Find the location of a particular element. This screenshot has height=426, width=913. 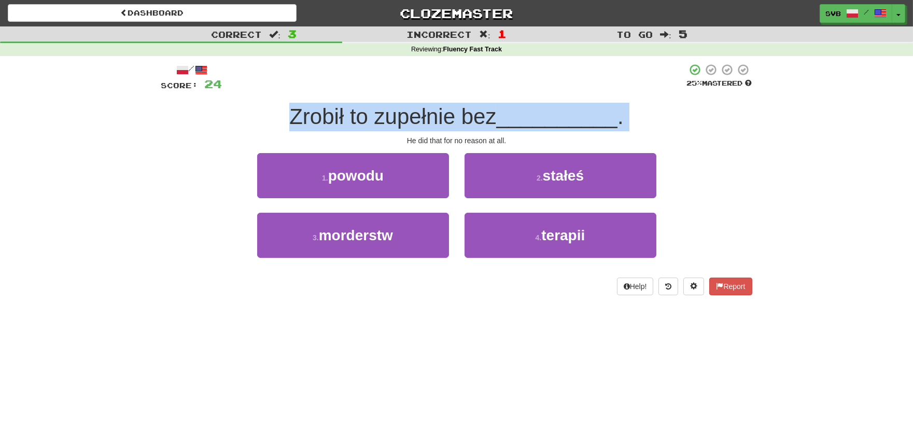

span: 5 is located at coordinates (683, 34).